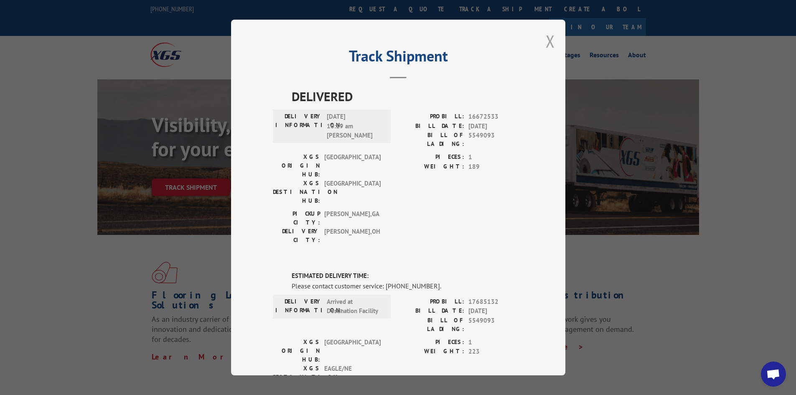  Describe the element at coordinates (408, 96) in the screenshot. I see `span: DELIVERED` at that location.